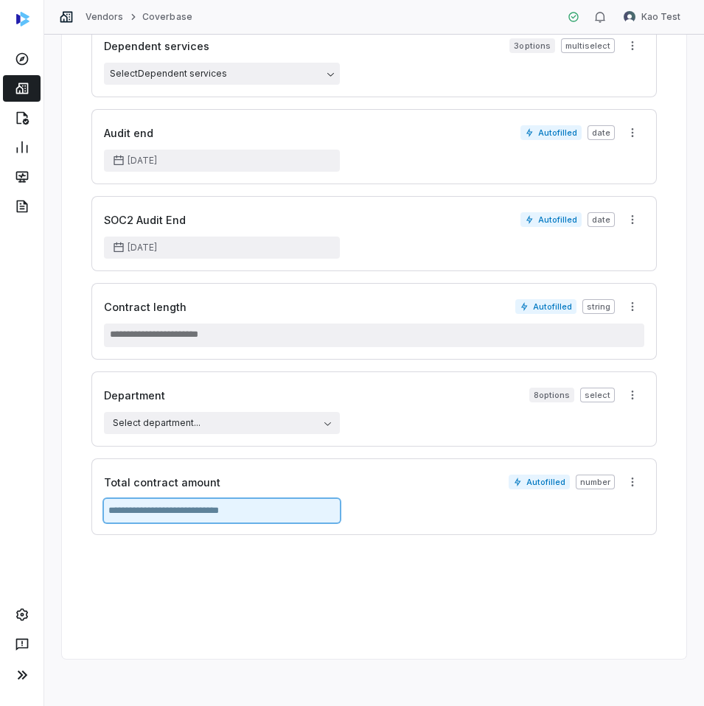 The width and height of the screenshot is (704, 706). Describe the element at coordinates (598, 307) in the screenshot. I see `span: string` at that location.